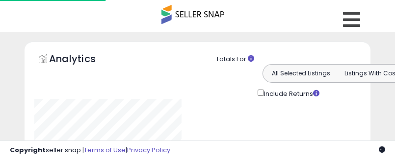 This screenshot has height=160, width=395. Describe the element at coordinates (27, 150) in the screenshot. I see `strong: Copyright` at that location.